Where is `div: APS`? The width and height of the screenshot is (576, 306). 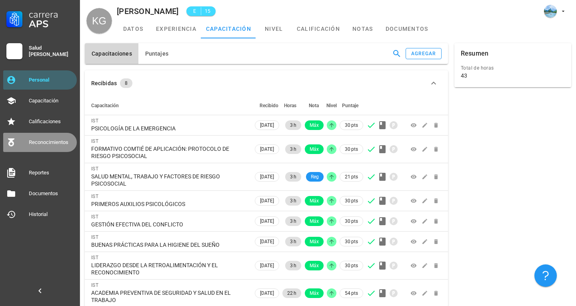
div: APS is located at coordinates (51, 24).